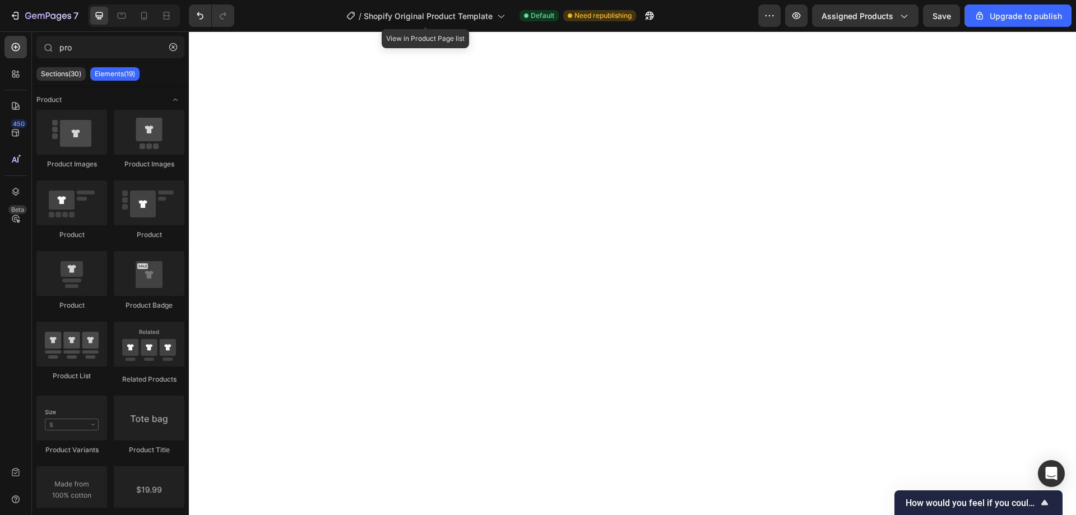  What do you see at coordinates (72, 450) in the screenshot?
I see `div: Product Variants` at bounding box center [72, 450].